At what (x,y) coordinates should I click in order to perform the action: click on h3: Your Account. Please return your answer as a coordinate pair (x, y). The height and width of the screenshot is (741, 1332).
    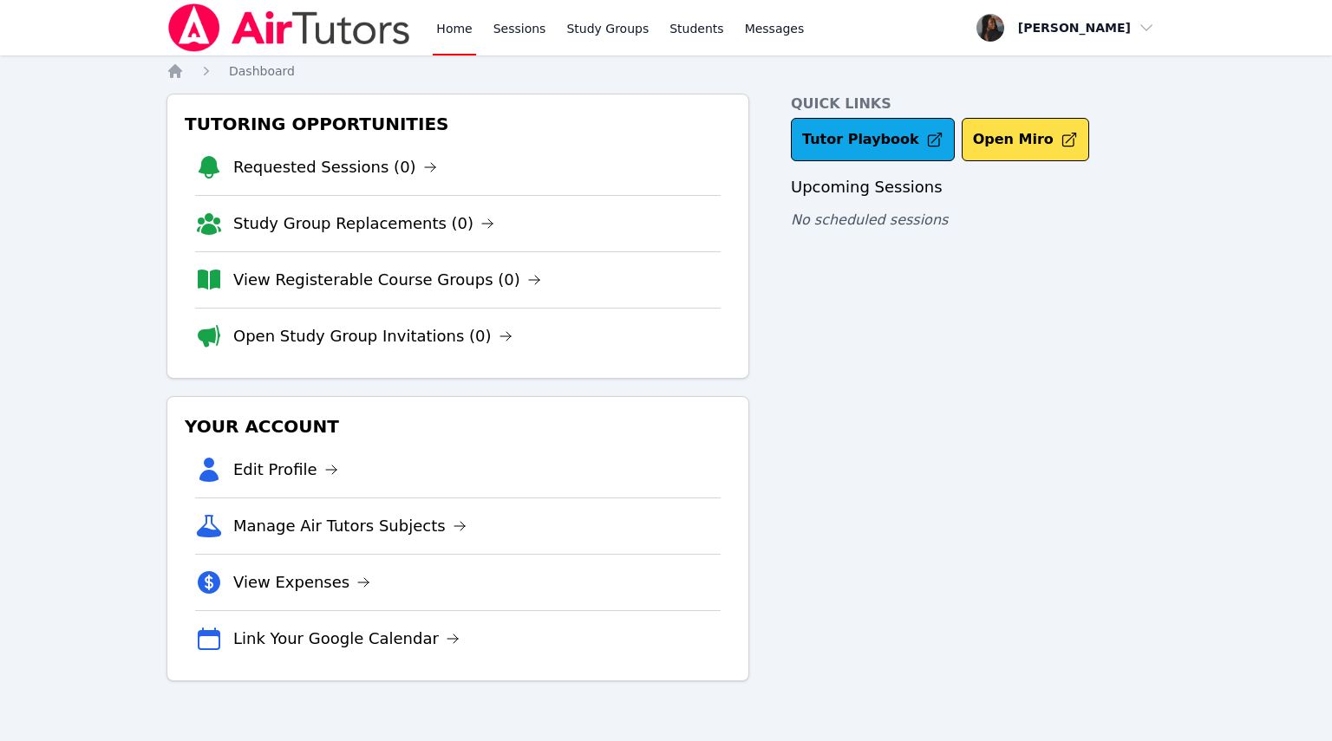
    Looking at the image, I should click on (458, 427).